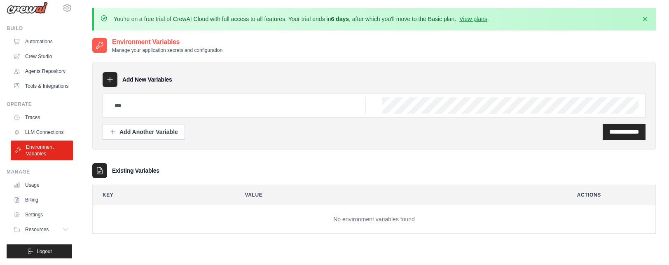 Image resolution: width=669 pixels, height=265 pixels. I want to click on a: Billing, so click(41, 200).